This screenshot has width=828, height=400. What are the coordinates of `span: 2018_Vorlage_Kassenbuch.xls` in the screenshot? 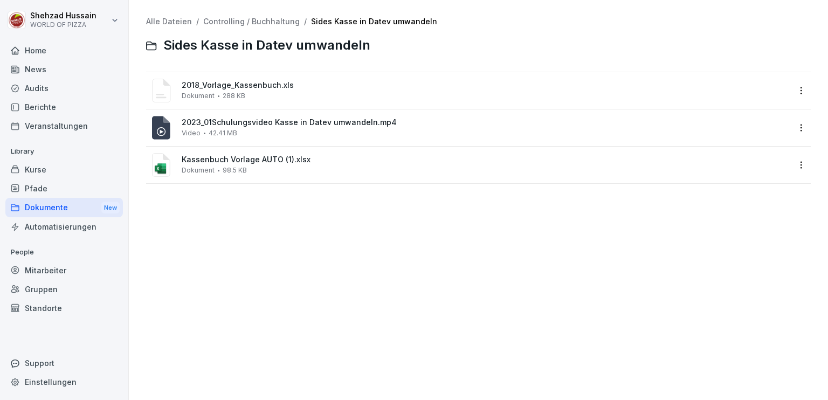 It's located at (485, 85).